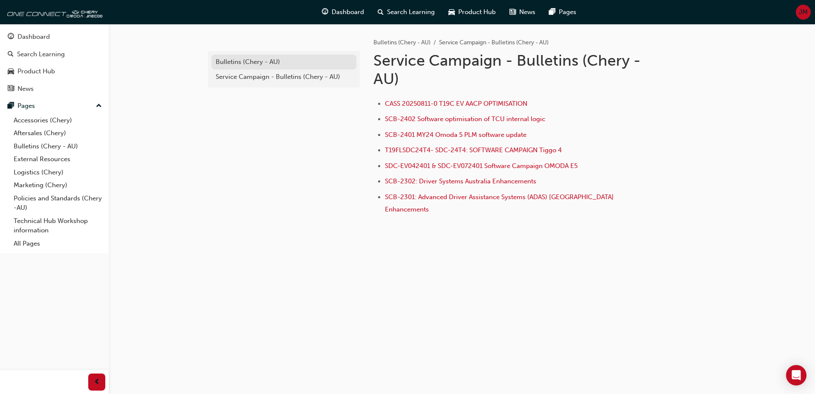  Describe the element at coordinates (58, 120) in the screenshot. I see `a: Accessories (Chery)` at that location.